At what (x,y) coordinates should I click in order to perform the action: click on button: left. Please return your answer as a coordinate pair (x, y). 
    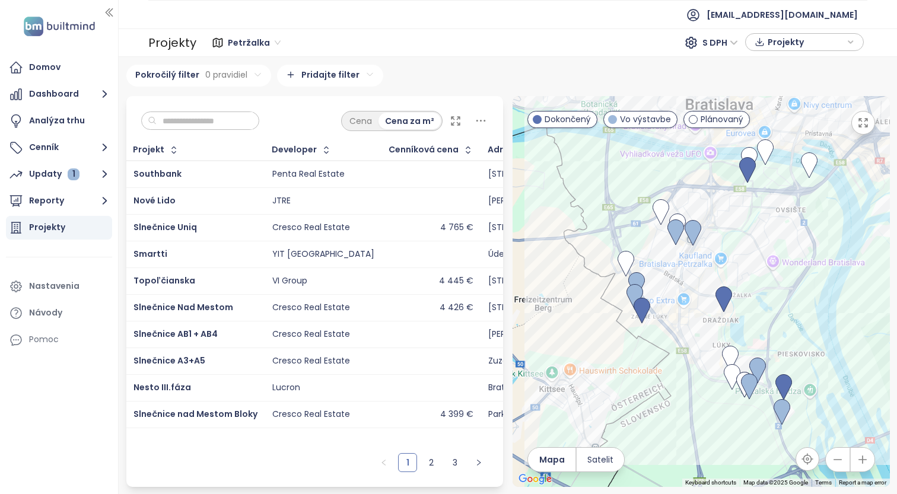
    Looking at the image, I should click on (384, 463).